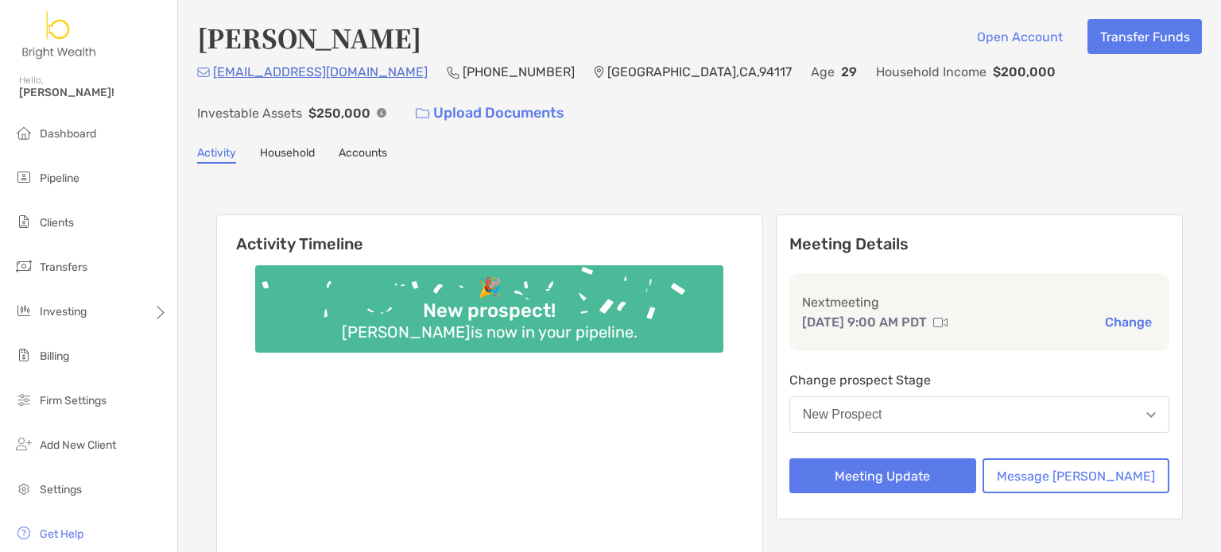 The width and height of the screenshot is (1221, 552). I want to click on span: Investing, so click(63, 312).